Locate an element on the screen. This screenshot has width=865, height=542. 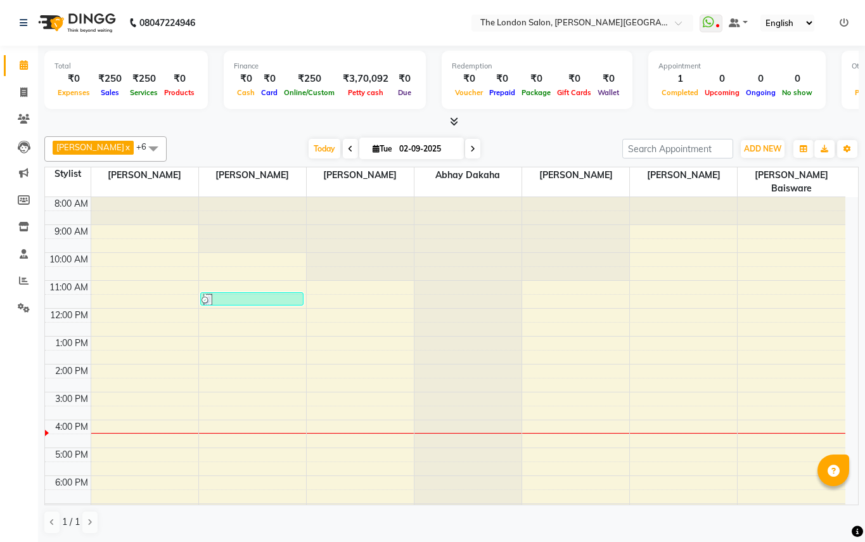
div: 10:00 AM is located at coordinates (68, 259).